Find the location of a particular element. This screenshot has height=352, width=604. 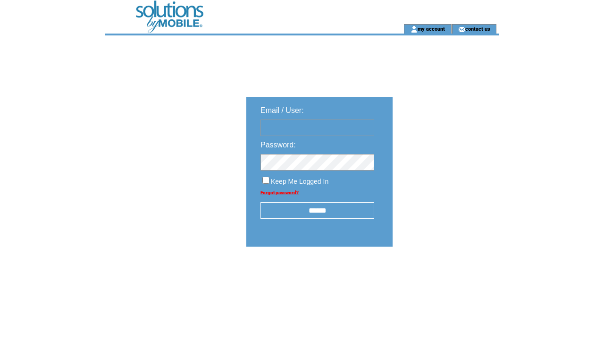

span: Password: is located at coordinates (278, 144).